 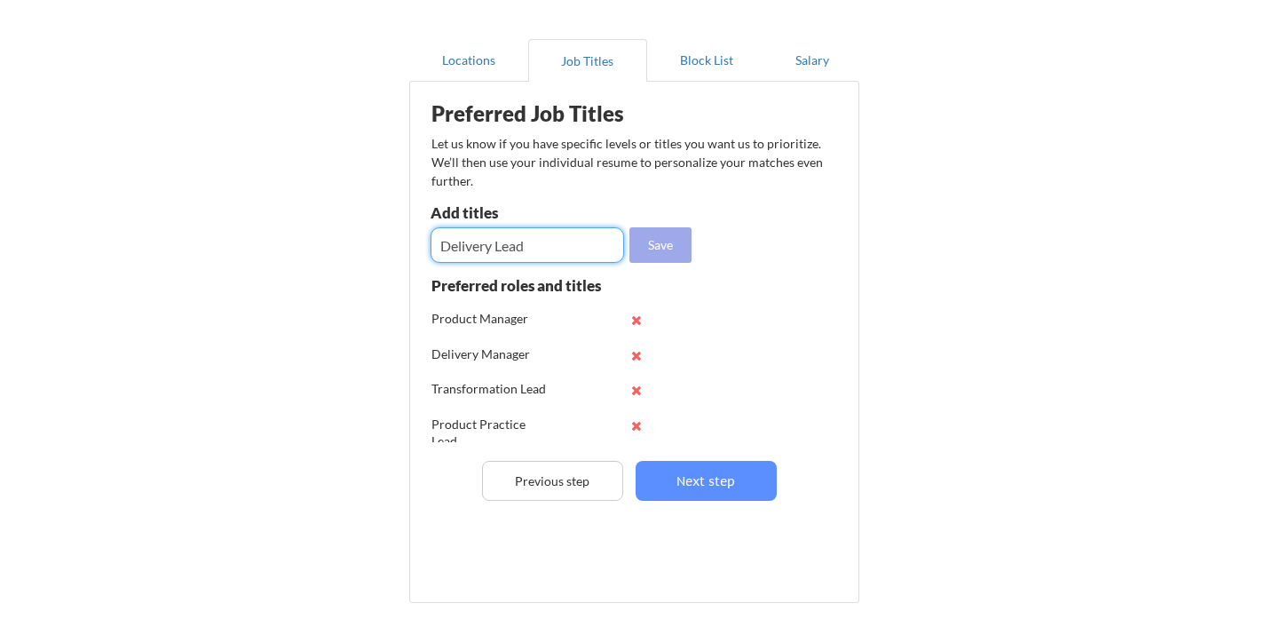 What do you see at coordinates (527, 285) in the screenshot?
I see `div: Preferred roles and titles` at bounding box center [527, 285].